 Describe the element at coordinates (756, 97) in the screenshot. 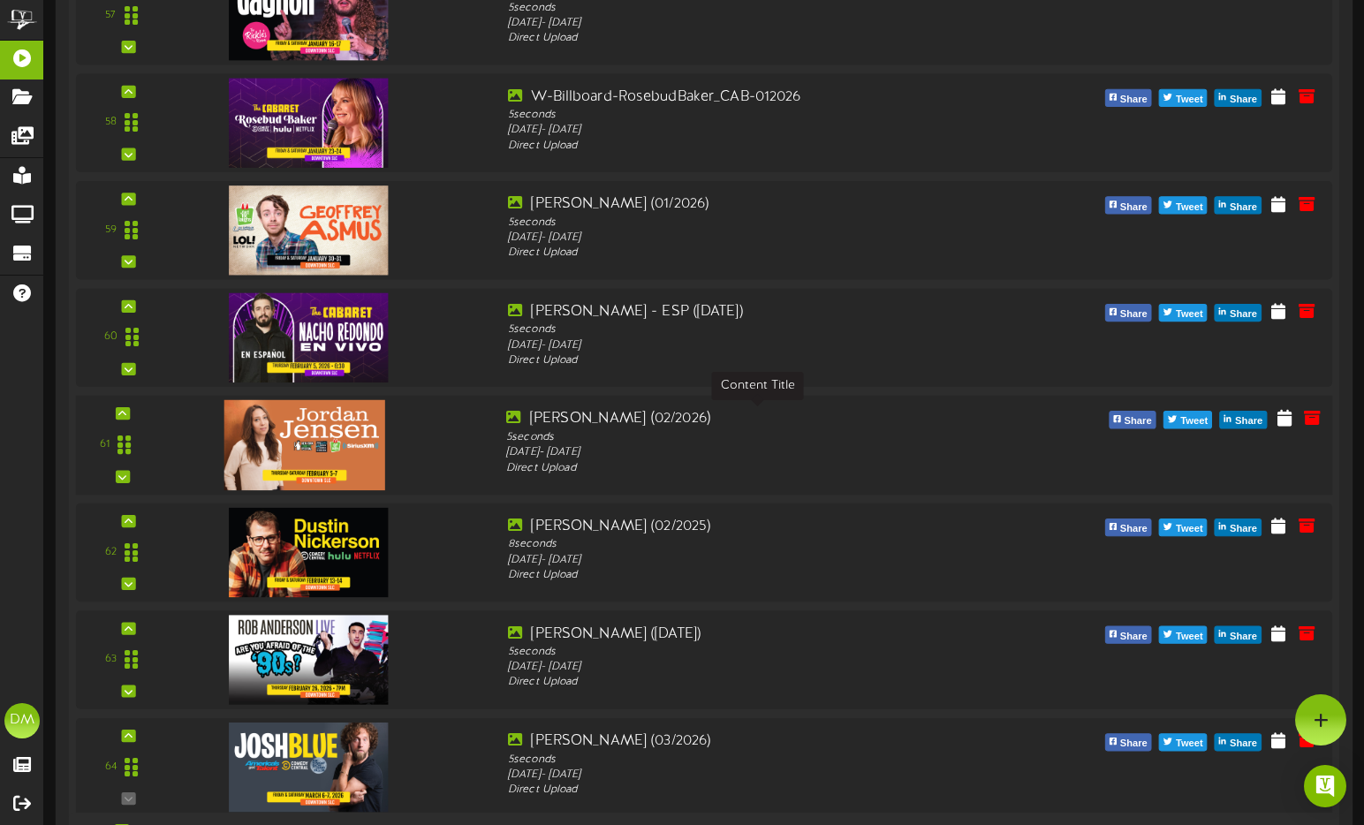

I see `div: W-Billboard-RosebudBaker_CAB-012026` at that location.